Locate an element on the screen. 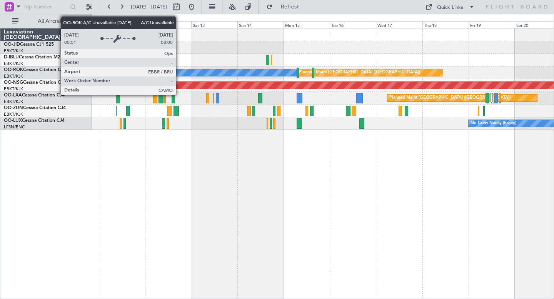  a: OO-LUXCessna Citation CJ4 is located at coordinates (34, 121).